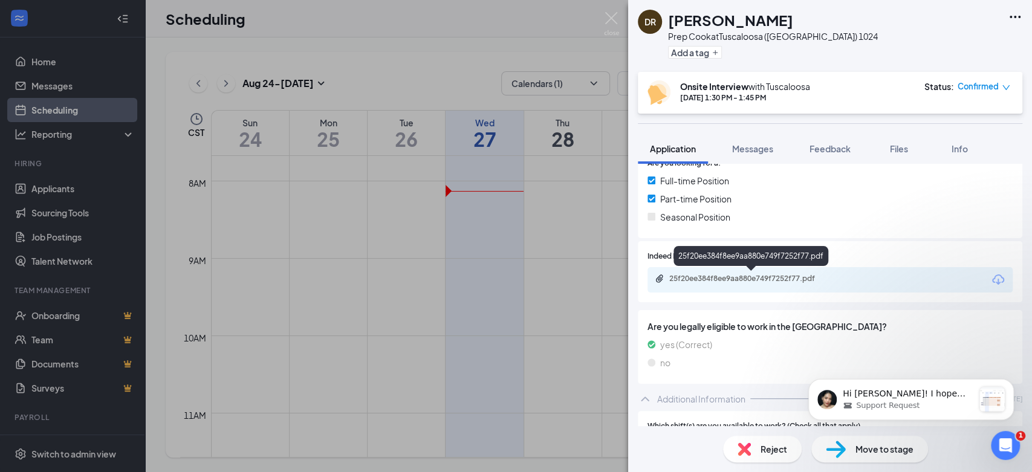 This screenshot has height=472, width=1032. What do you see at coordinates (1015, 17) in the screenshot?
I see `svg: Ellipses` at bounding box center [1015, 17].